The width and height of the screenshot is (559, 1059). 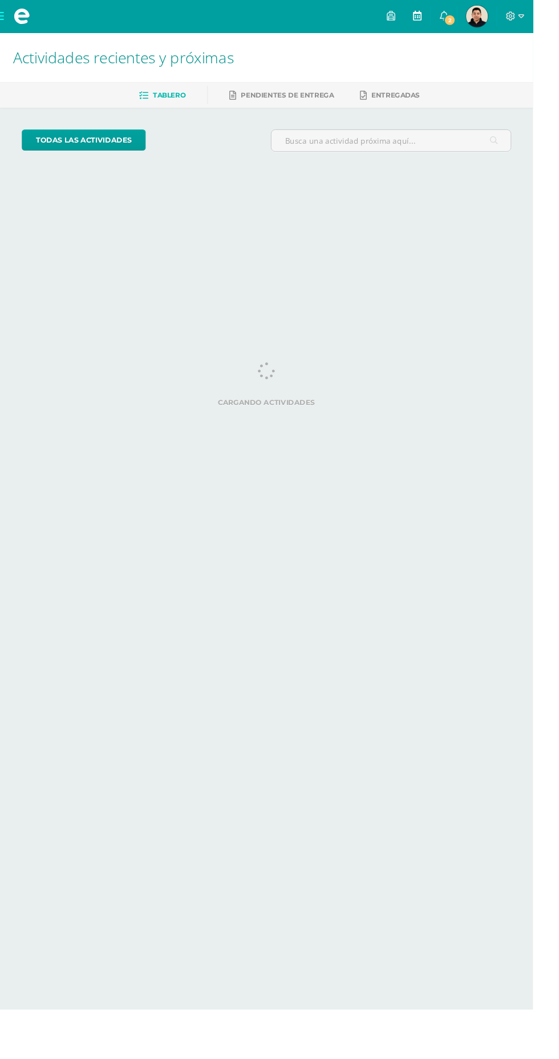 What do you see at coordinates (472, 21) in the screenshot?
I see `span: 2` at bounding box center [472, 21].